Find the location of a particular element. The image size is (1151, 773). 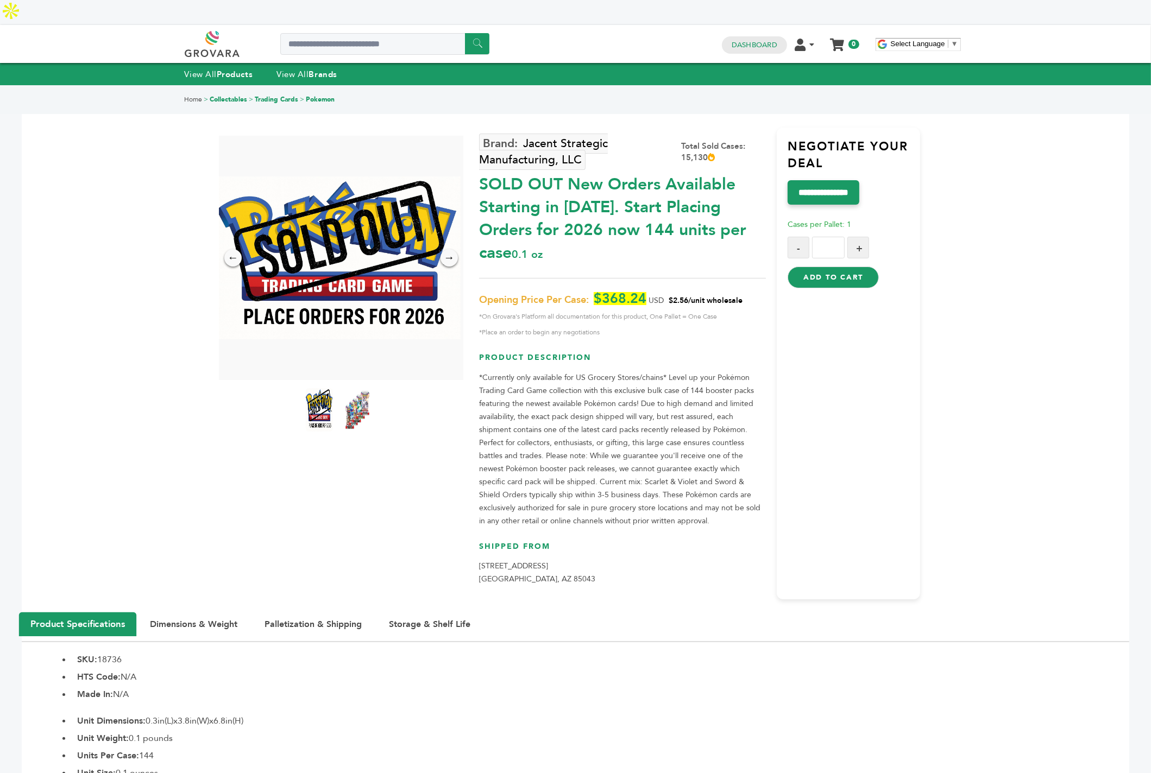

a: Home is located at coordinates (193, 99).